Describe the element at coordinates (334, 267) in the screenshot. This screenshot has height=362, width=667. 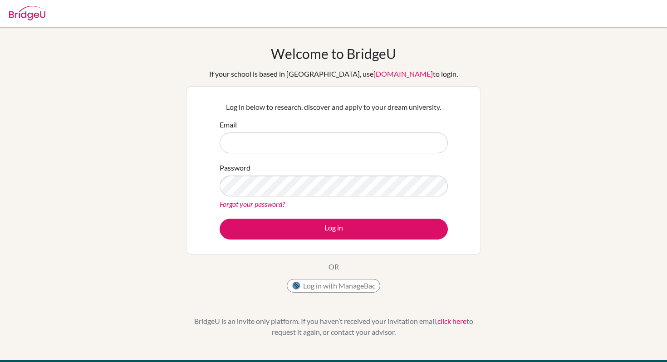
I see `p: OR` at that location.